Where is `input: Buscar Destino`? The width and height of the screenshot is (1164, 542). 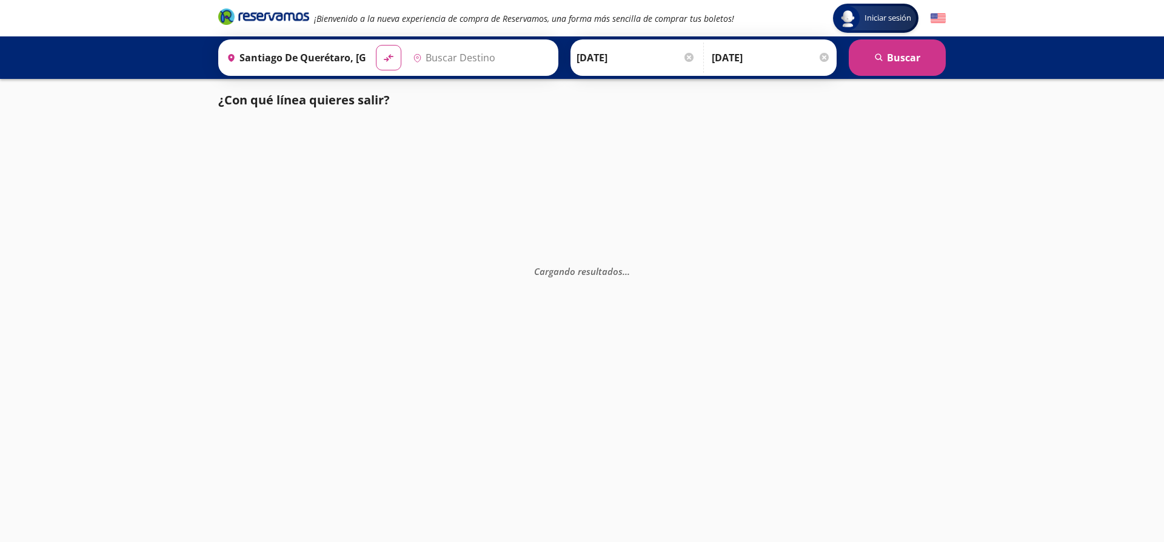 input: Buscar Destino is located at coordinates (480, 58).